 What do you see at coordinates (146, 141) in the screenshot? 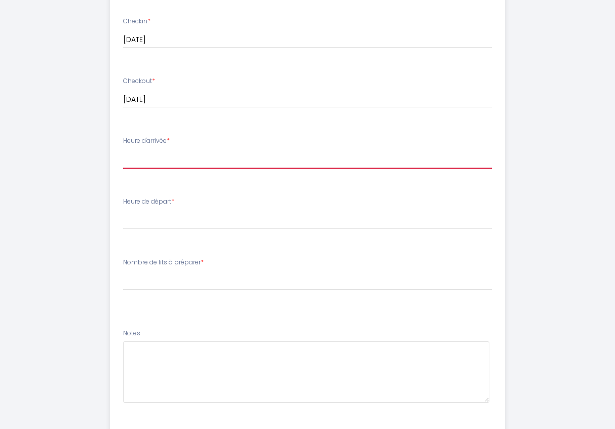
I see `label: Heure d'arrivée` at bounding box center [146, 141].